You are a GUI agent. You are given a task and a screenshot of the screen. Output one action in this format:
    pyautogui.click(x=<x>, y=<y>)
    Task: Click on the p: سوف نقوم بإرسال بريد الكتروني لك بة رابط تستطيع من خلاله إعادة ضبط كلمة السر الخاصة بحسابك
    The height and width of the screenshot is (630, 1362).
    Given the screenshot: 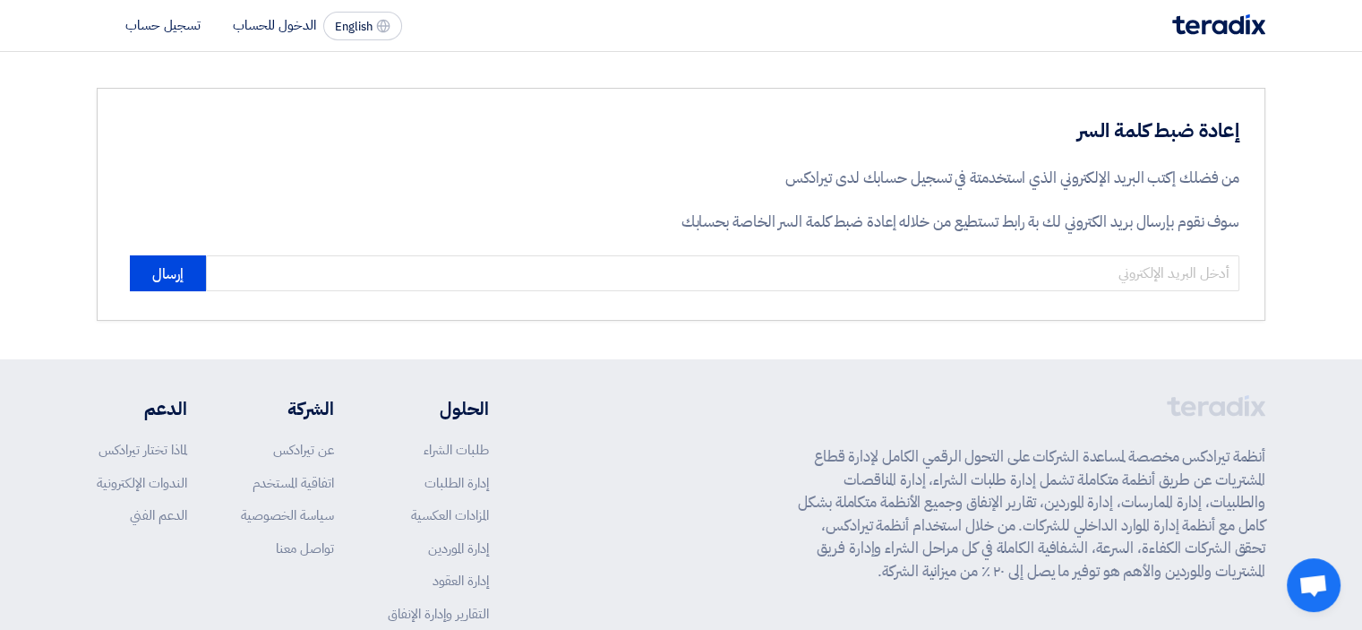 What is the action you would take?
    pyautogui.click(x=932, y=222)
    